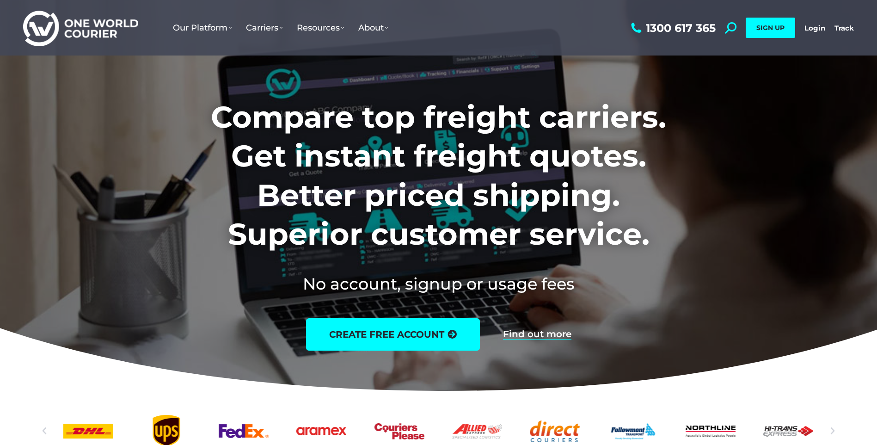  Describe the element at coordinates (264, 28) in the screenshot. I see `span: Carriers` at that location.